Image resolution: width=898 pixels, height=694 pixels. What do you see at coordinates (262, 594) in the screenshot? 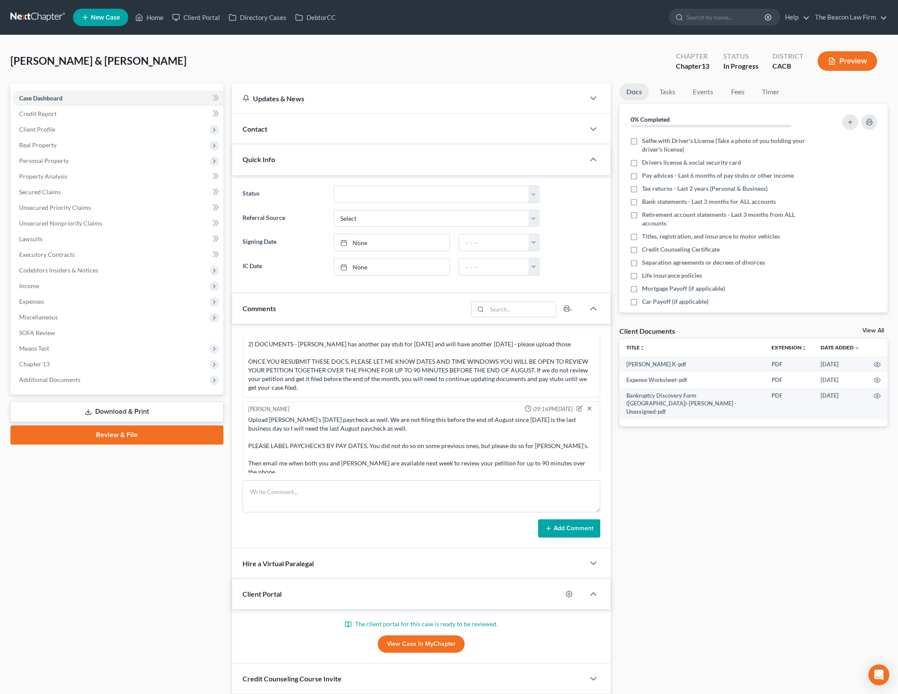
I see `span: Client Portal` at bounding box center [262, 594].